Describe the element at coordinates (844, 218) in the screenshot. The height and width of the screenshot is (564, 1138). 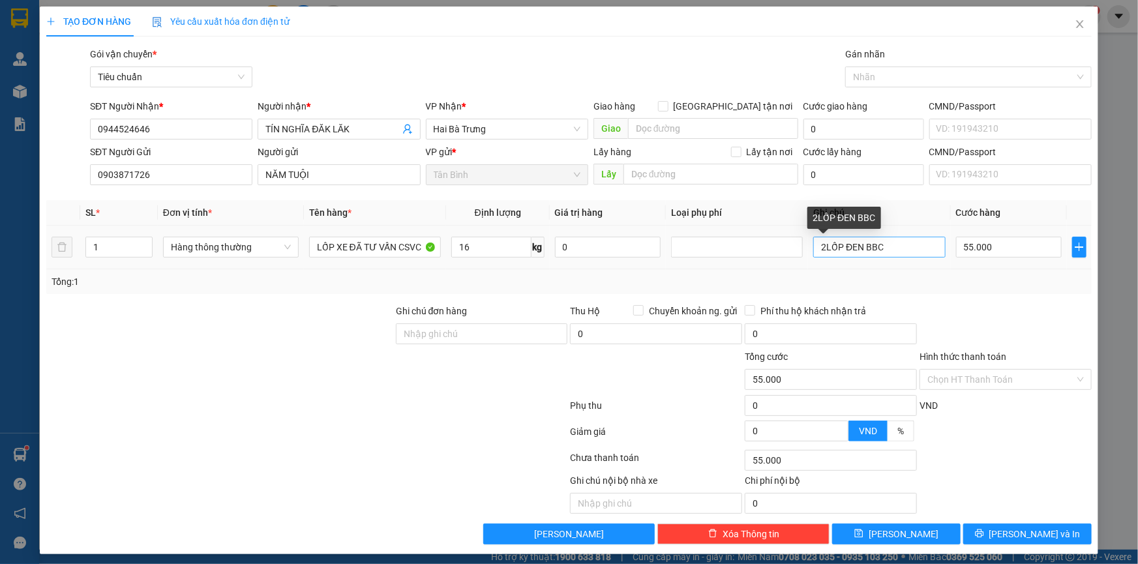
I see `div: 2LỐP ĐEN BBC` at that location.